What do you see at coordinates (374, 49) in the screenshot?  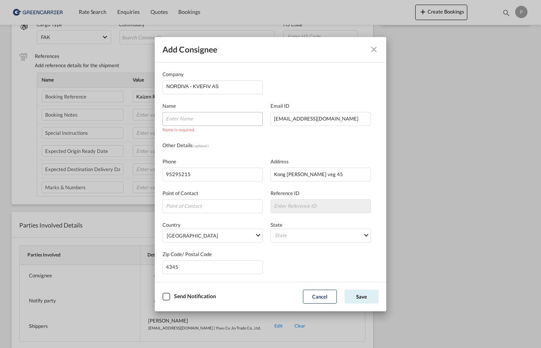 I see `md-icon: Close dialog` at bounding box center [374, 49].